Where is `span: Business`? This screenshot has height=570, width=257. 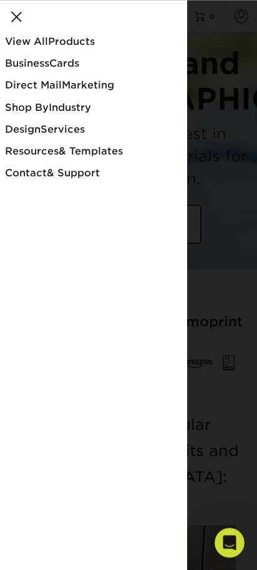 span: Business is located at coordinates (27, 63).